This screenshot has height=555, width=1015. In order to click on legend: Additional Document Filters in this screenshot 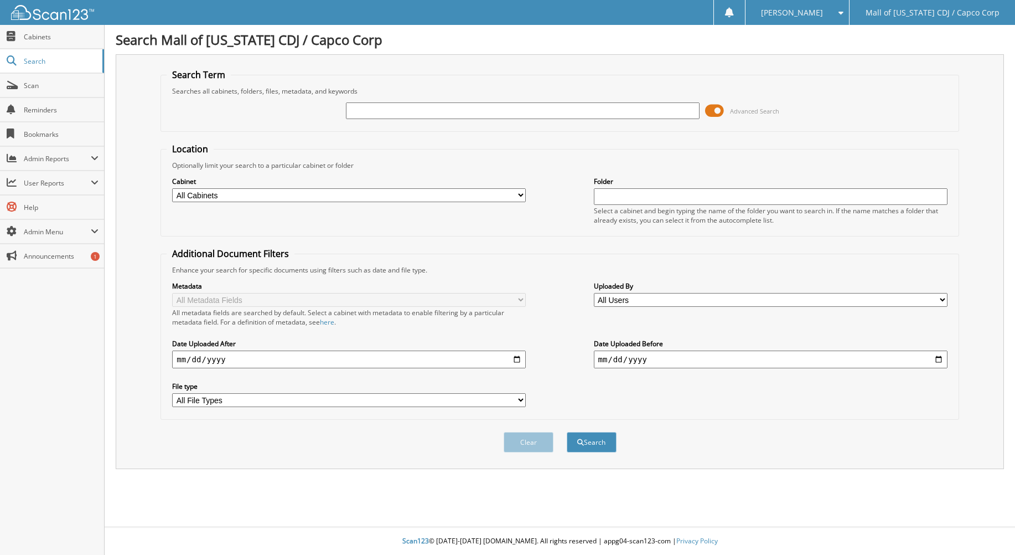, I will do `click(230, 254)`.